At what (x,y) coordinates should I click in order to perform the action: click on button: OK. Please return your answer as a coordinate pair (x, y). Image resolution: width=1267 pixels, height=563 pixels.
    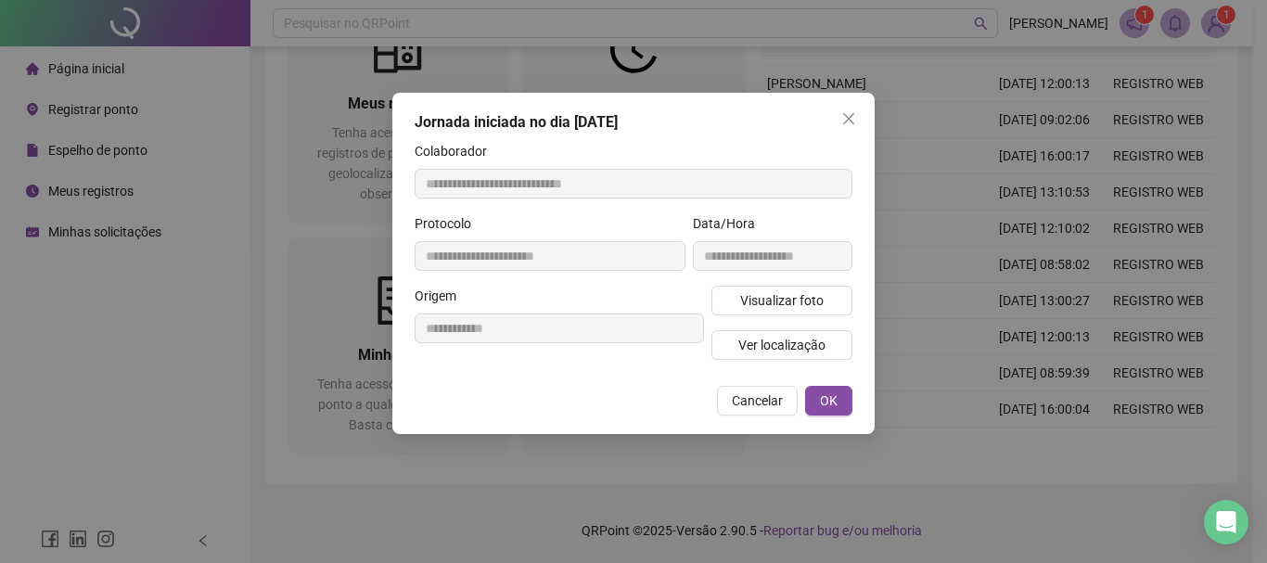
    Looking at the image, I should click on (828, 401).